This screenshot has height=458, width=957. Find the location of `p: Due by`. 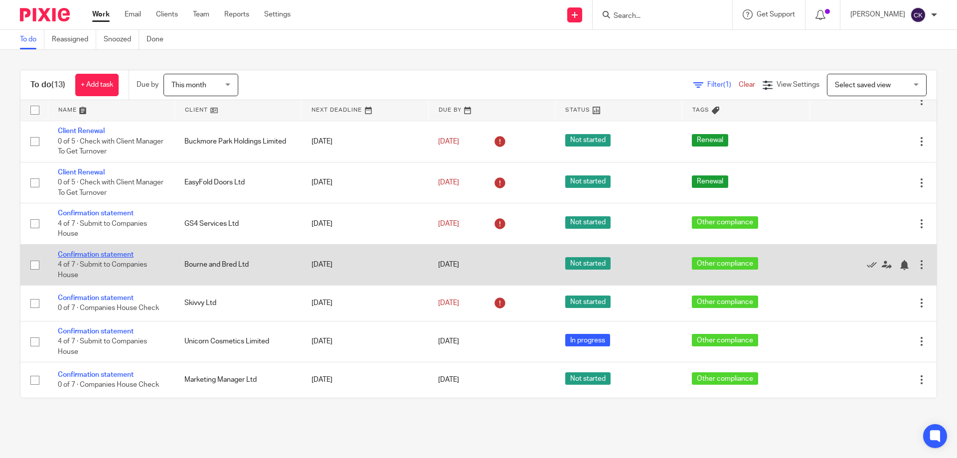

p: Due by is located at coordinates (147, 85).